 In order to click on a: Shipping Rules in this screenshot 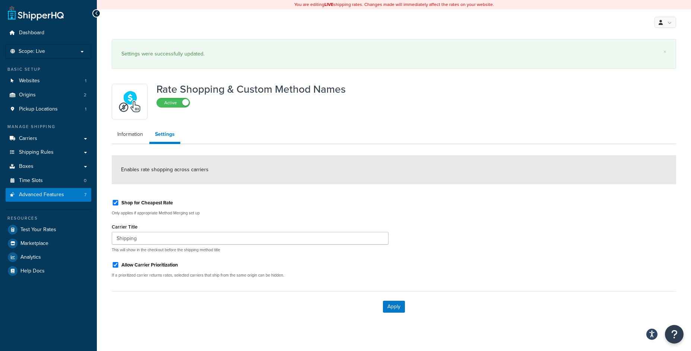, I will do `click(48, 152)`.